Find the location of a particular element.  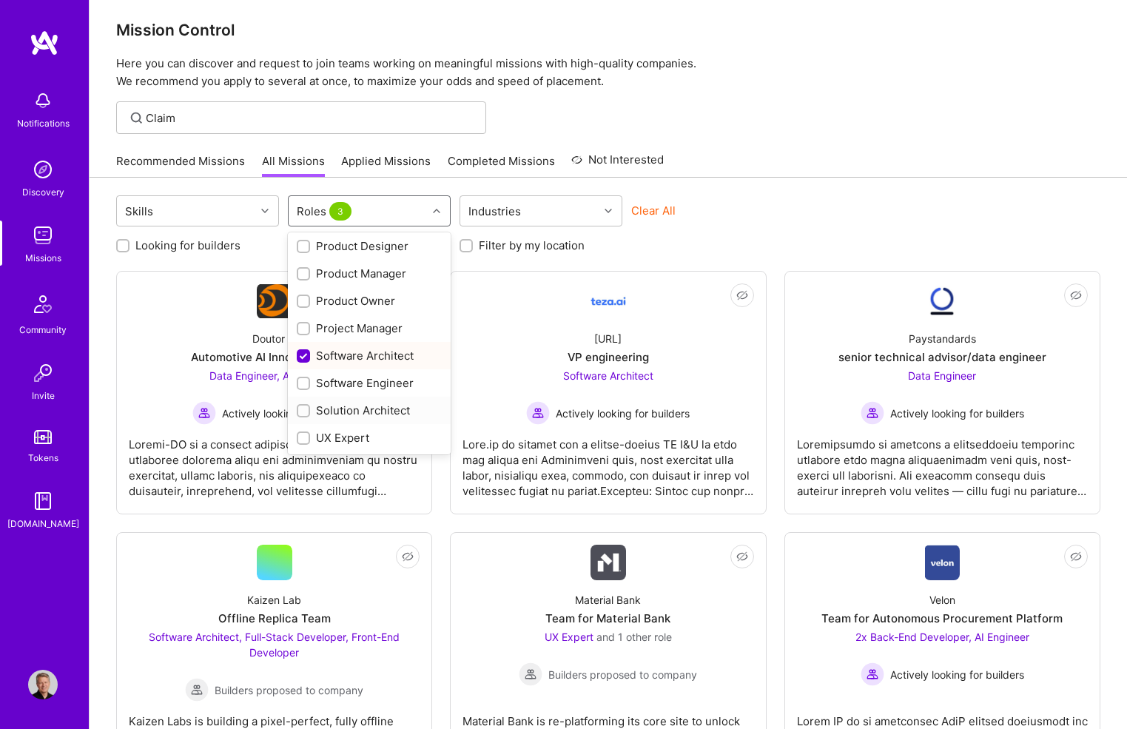

div: Software Architect is located at coordinates (369, 355).